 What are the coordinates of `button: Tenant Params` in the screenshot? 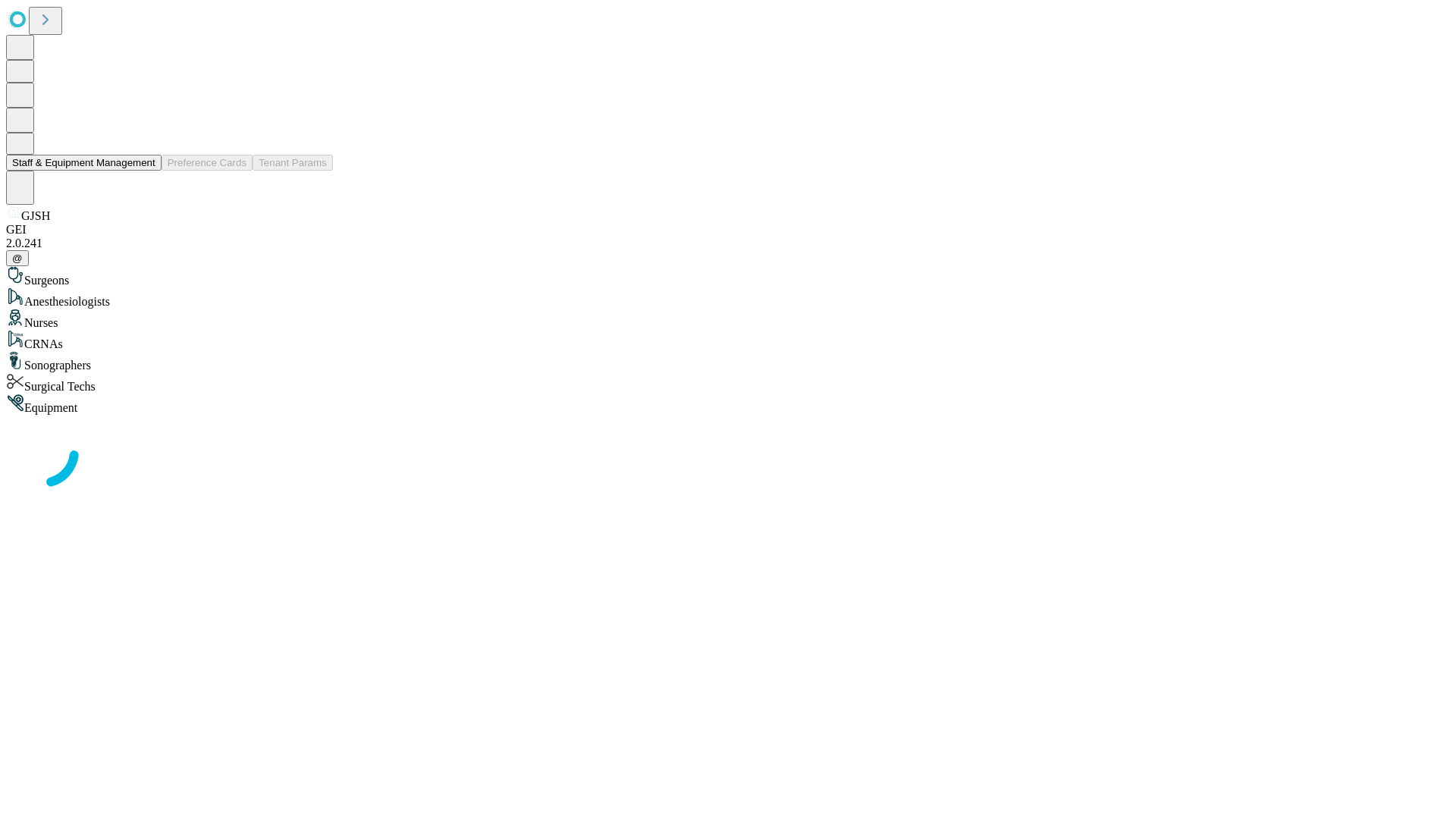 It's located at (293, 163).